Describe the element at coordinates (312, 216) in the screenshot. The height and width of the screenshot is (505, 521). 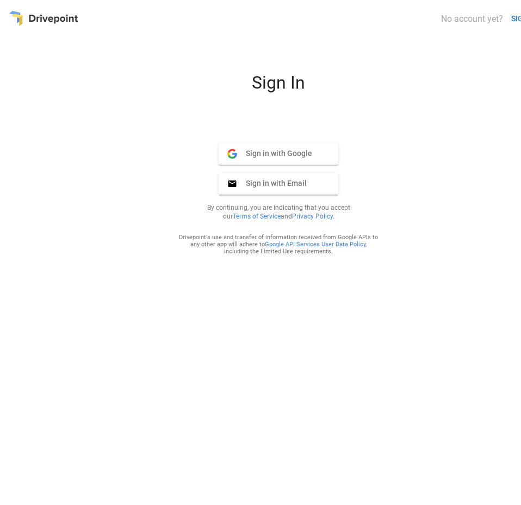
I see `a: Privacy Policy` at that location.